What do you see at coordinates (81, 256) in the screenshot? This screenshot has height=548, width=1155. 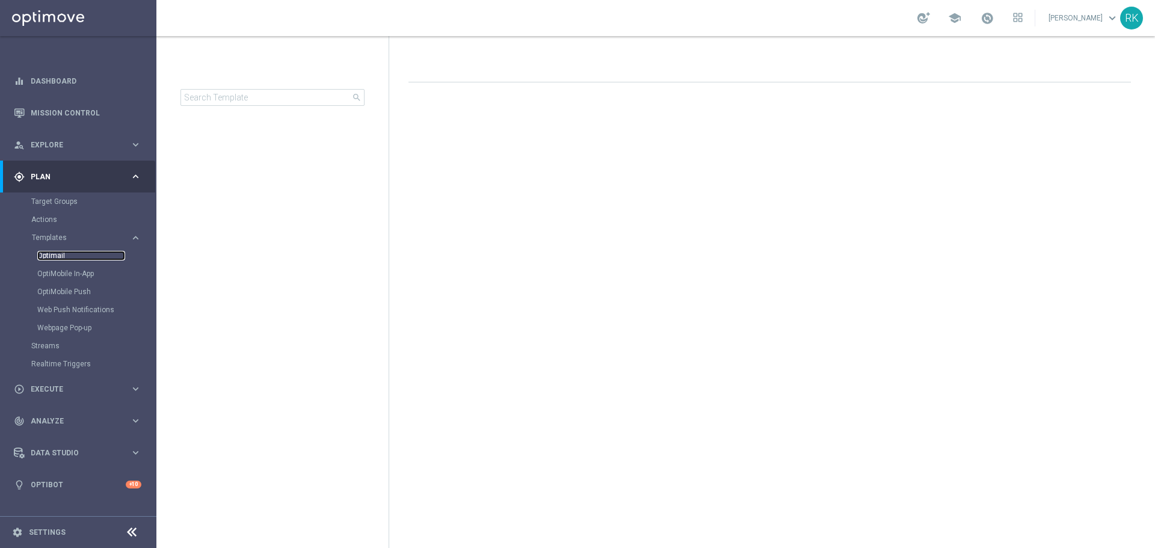 I see `a: Optimail` at bounding box center [81, 256].